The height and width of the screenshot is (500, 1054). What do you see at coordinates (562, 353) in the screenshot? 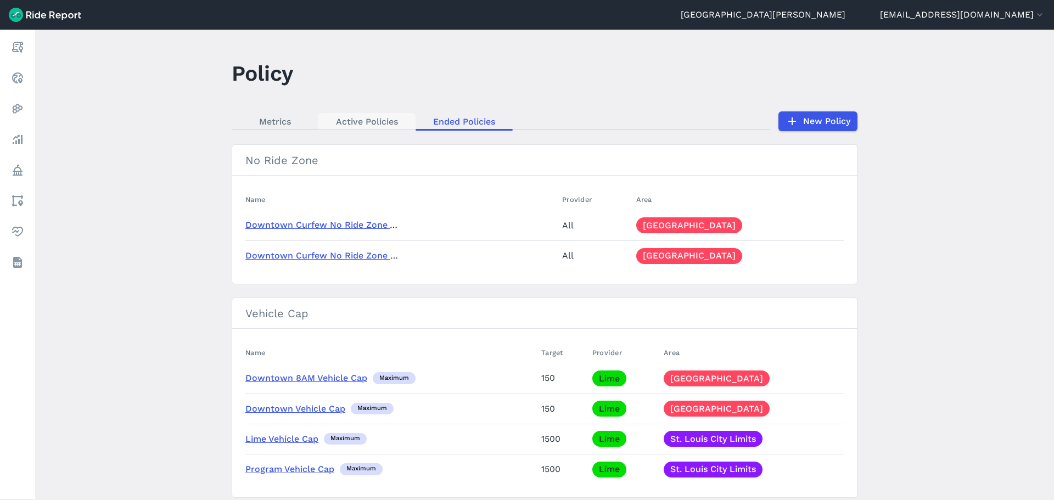
I see `th: Target` at bounding box center [562, 353].